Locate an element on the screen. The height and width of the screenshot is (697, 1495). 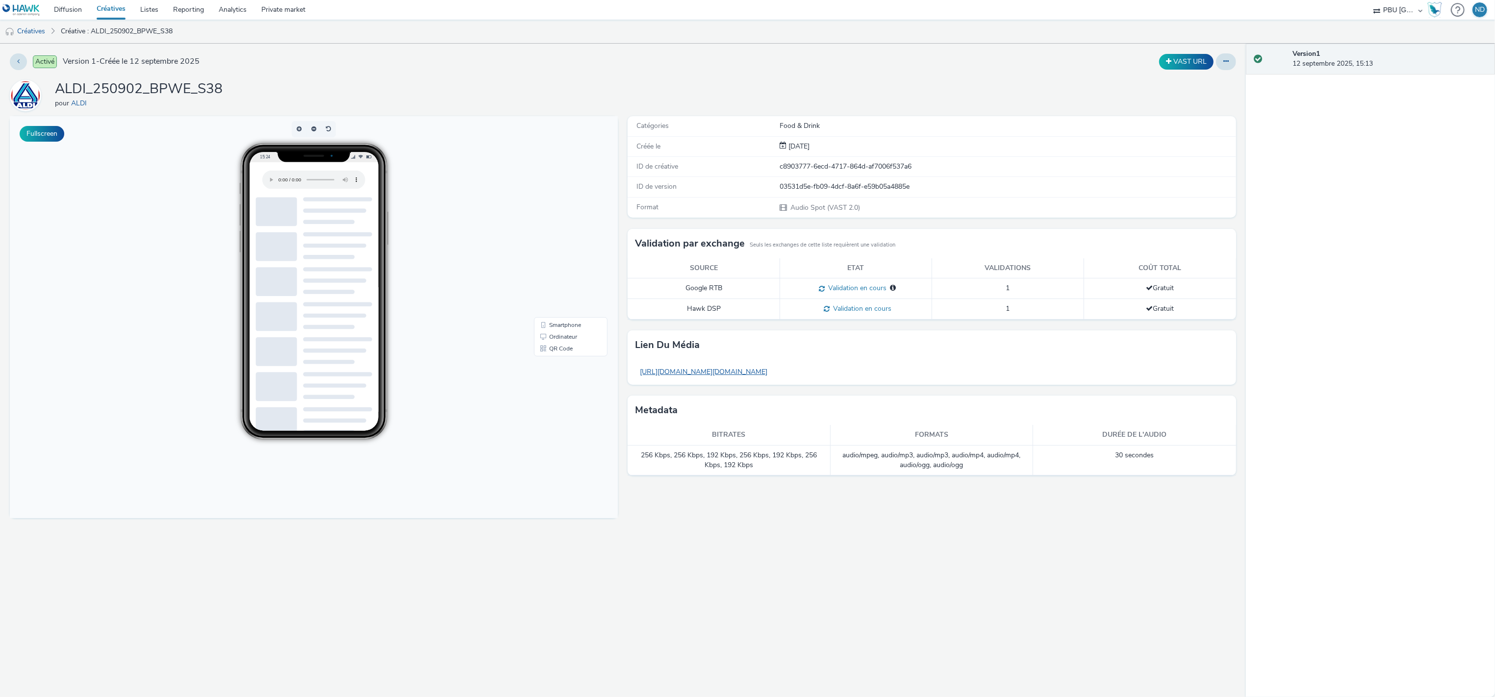
td: Google RTB is located at coordinates (704, 289).